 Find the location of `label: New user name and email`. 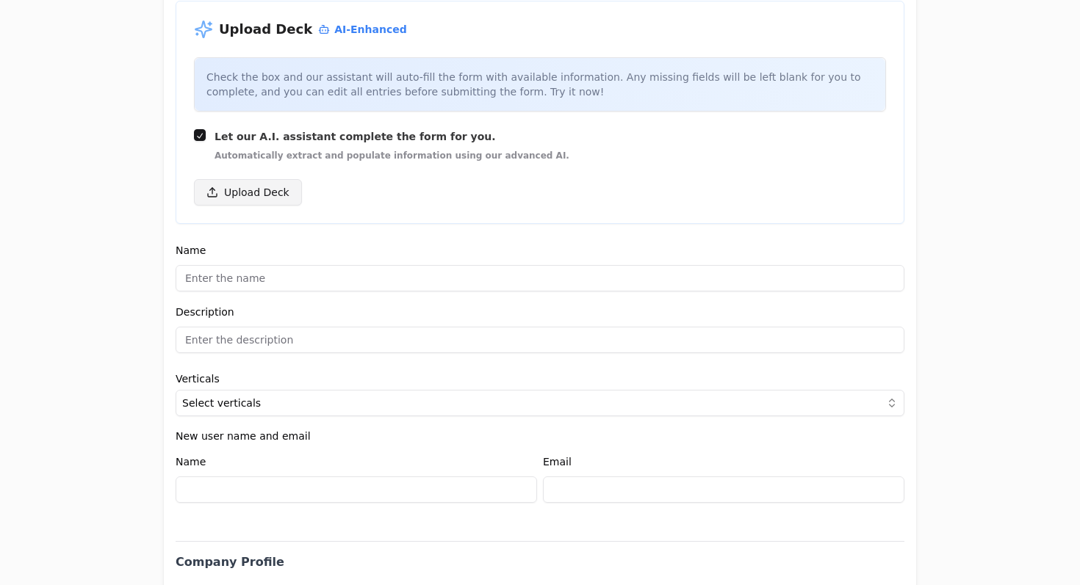

label: New user name and email is located at coordinates (540, 436).